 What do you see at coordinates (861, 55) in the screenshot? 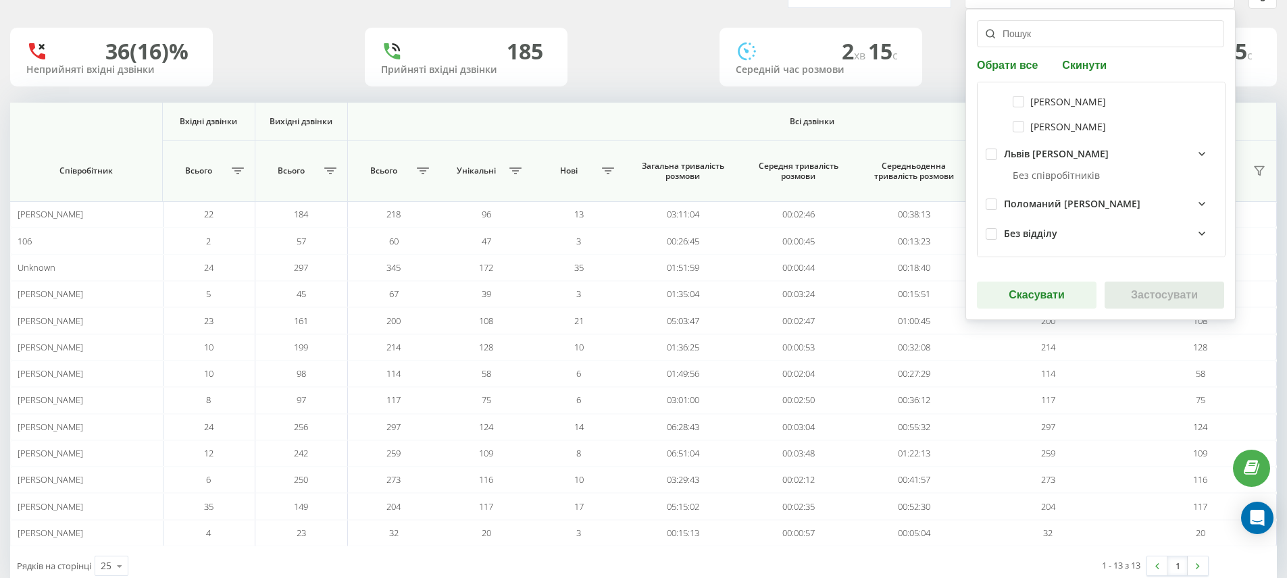
I see `span: хв` at bounding box center [861, 55].